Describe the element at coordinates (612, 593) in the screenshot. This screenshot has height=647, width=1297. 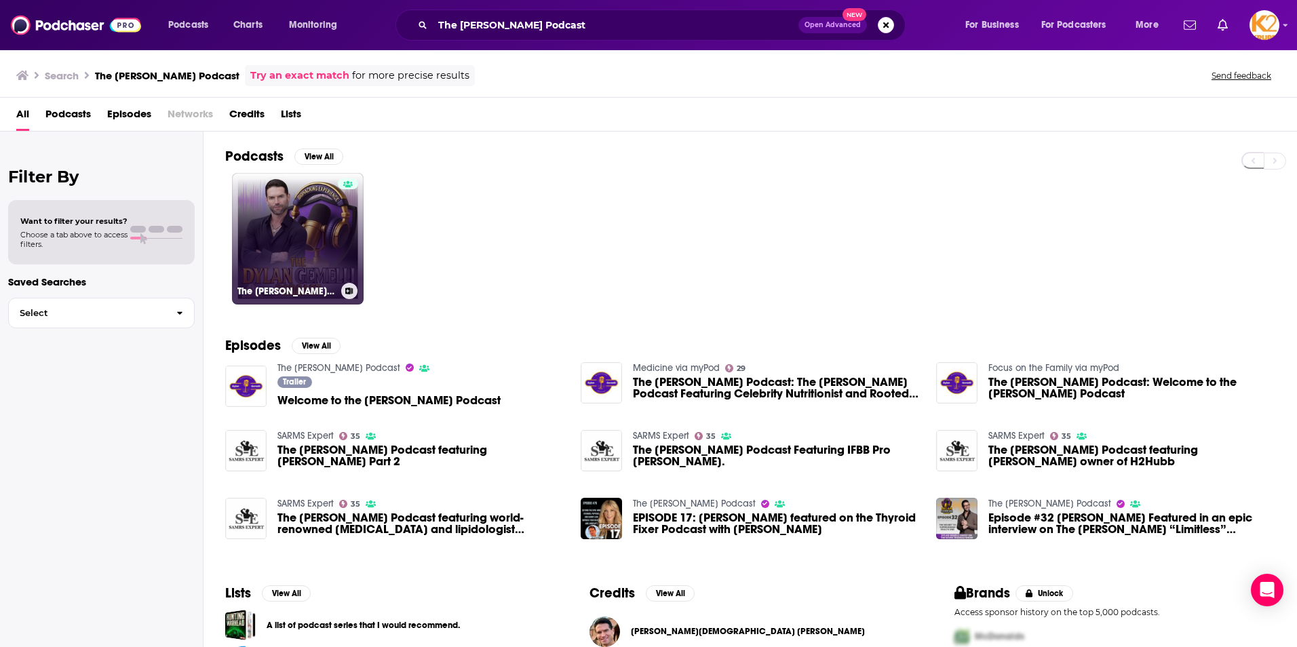
I see `h2: Credits` at that location.